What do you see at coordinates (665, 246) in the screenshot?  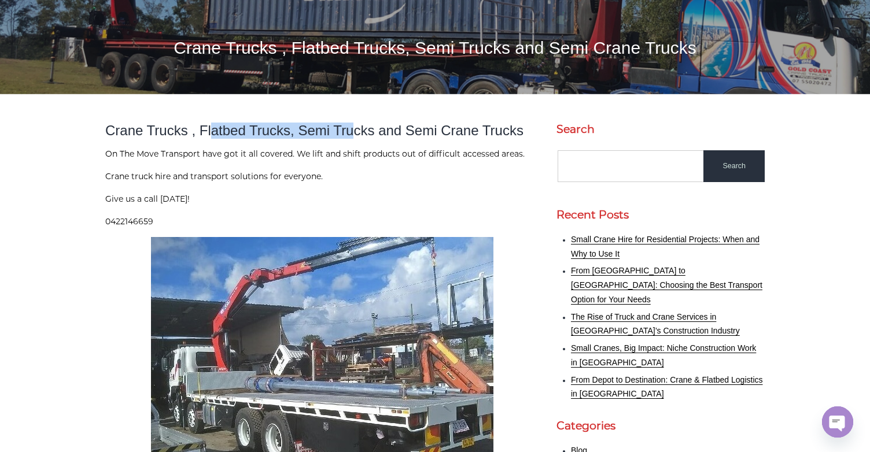 I see `a: Small Crane Hire for Residential Projects: When and Why to Use It` at bounding box center [665, 246].